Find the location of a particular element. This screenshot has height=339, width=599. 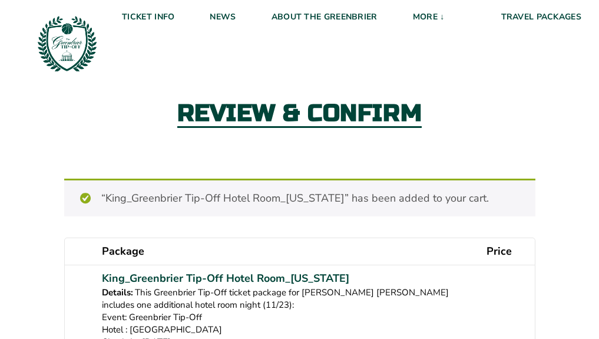

th: Price is located at coordinates (508, 251).